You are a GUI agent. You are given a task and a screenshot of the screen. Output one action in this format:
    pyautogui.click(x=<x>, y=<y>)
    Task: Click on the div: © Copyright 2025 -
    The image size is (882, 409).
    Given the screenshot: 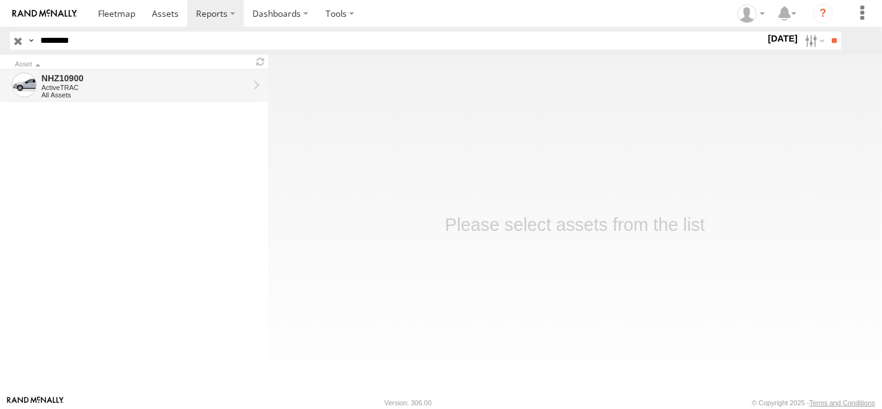 What is the action you would take?
    pyautogui.click(x=813, y=403)
    